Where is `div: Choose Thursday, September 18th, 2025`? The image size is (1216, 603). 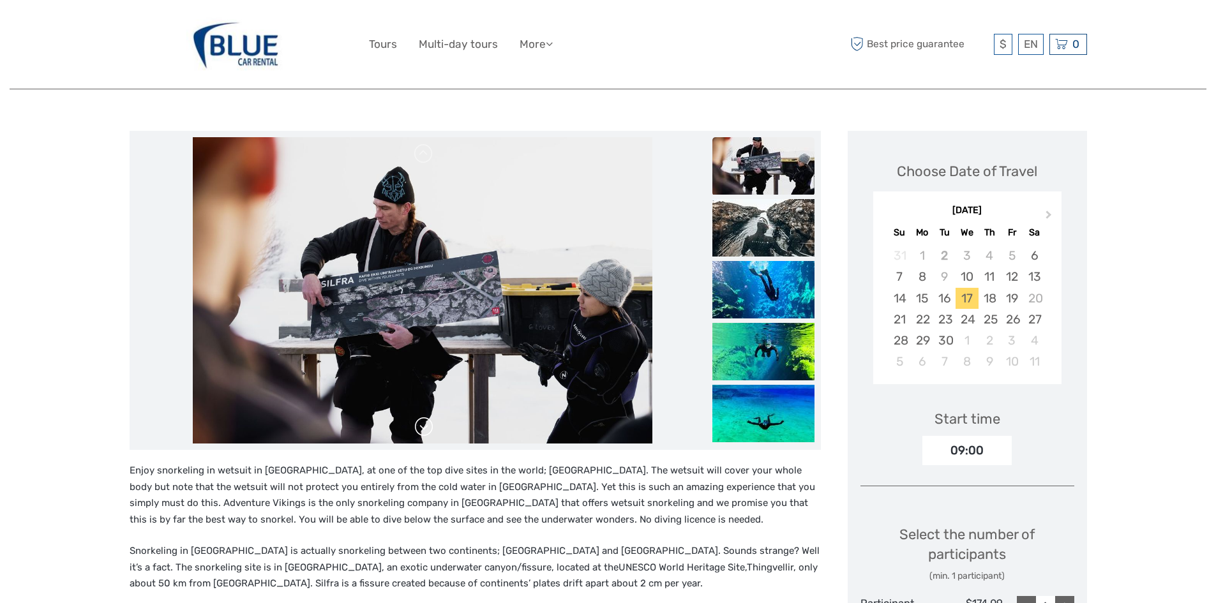
div: Choose Thursday, September 18th, 2025 is located at coordinates (990, 298).